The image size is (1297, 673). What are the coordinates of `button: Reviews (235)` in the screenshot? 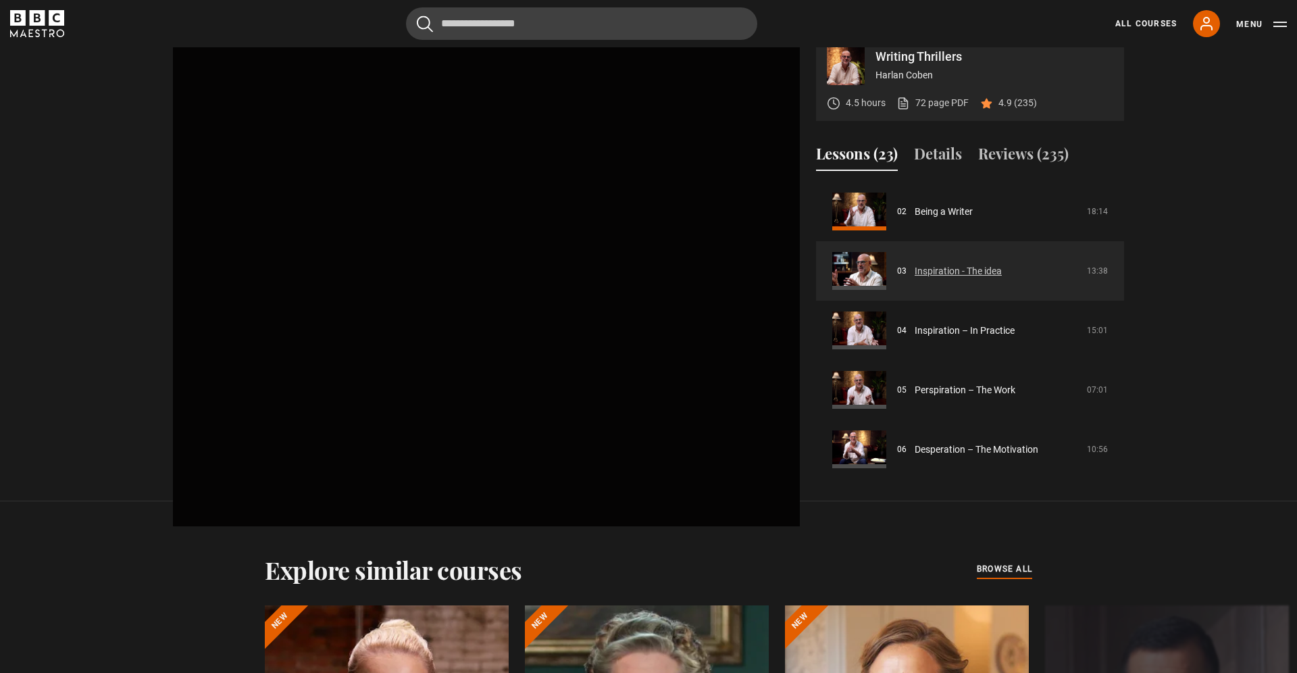 It's located at (1023, 157).